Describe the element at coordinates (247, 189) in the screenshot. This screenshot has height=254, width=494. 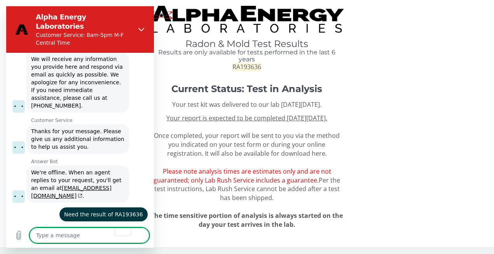
I see `span: Per the test instructions, Lab Rush Service cannot be added after a test has been shipped.` at that location.